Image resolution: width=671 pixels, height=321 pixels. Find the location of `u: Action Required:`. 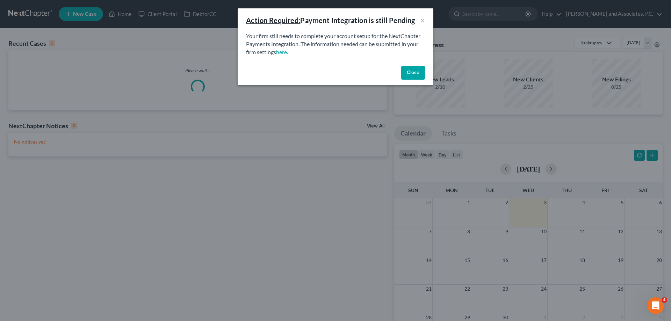

u: Action Required: is located at coordinates (273, 20).